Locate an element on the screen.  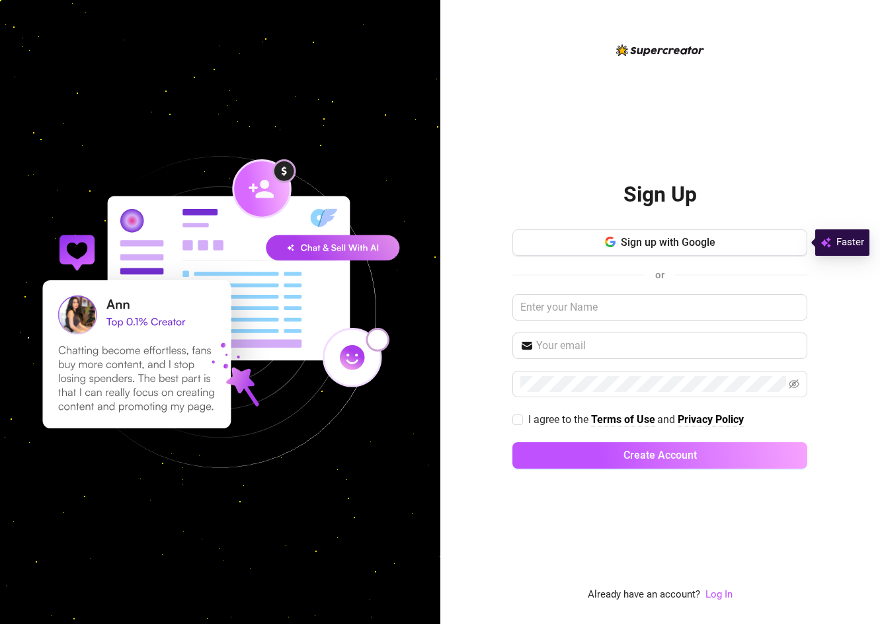
a: Terms of Use is located at coordinates (623, 420).